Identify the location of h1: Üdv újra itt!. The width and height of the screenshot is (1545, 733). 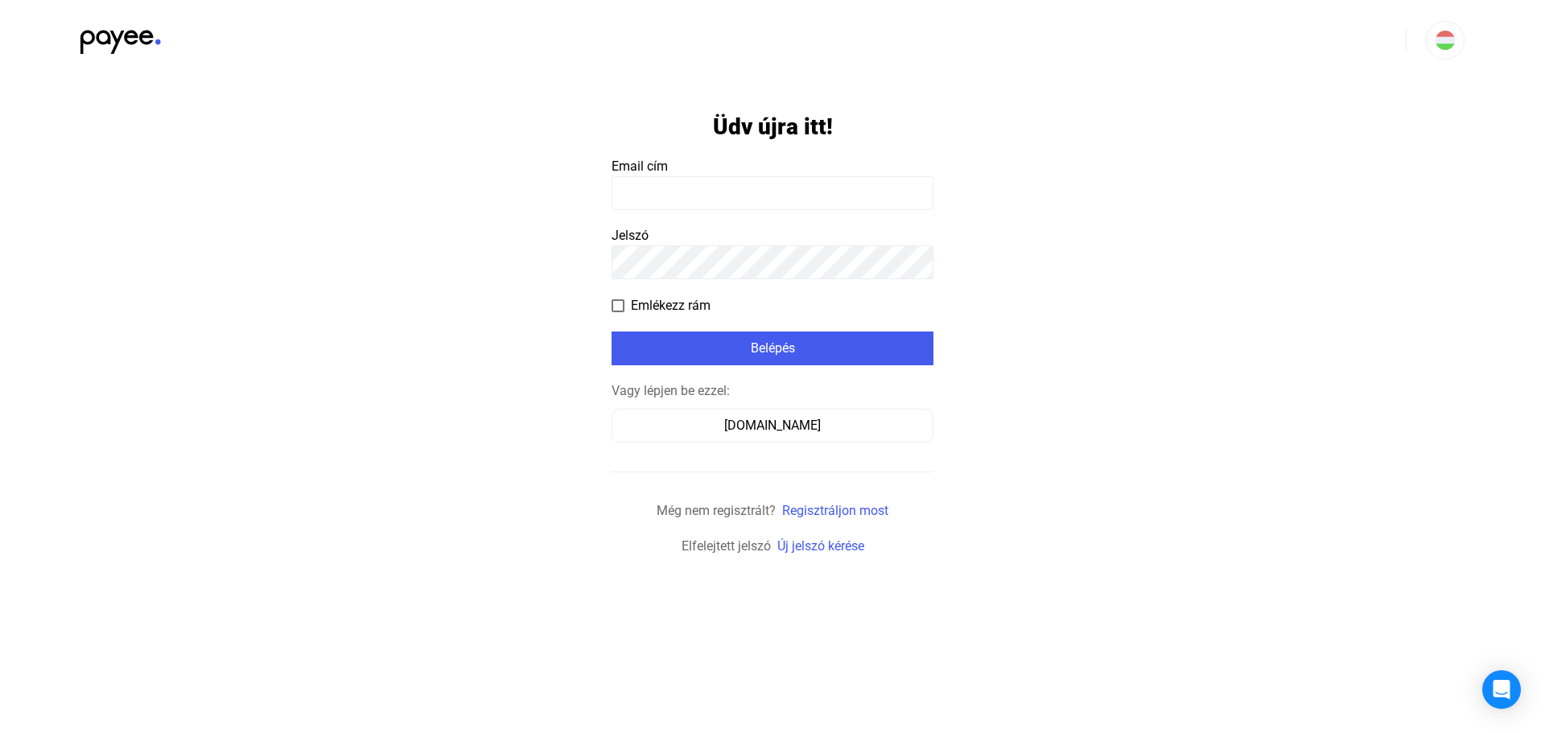
(772, 126).